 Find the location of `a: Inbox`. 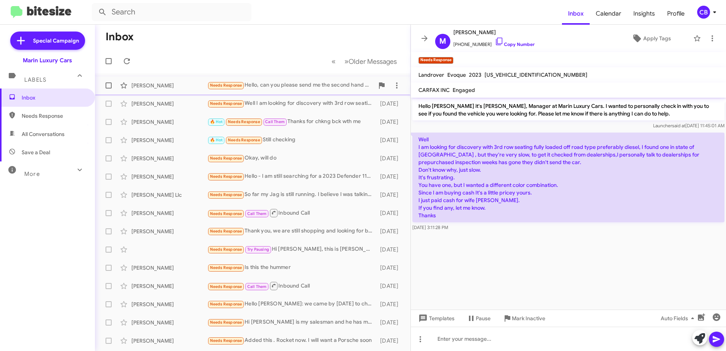

a: Inbox is located at coordinates (576, 14).